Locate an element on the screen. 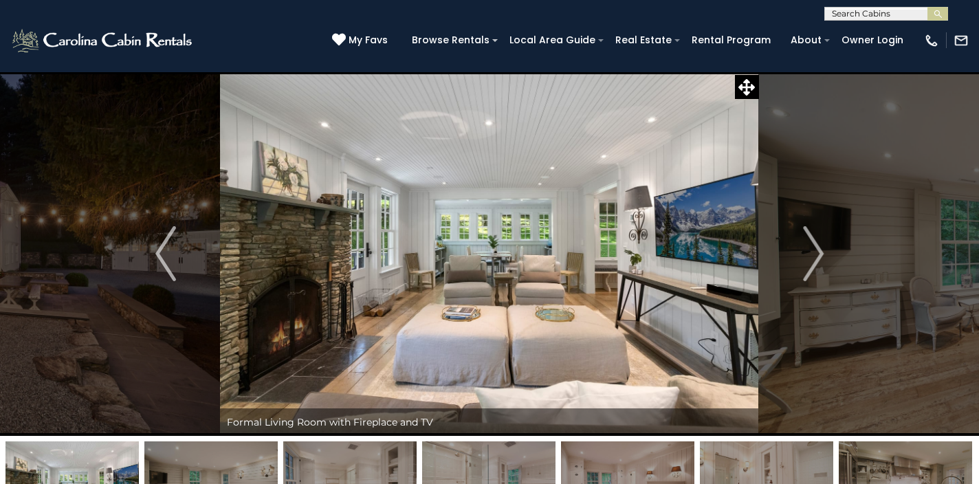 The height and width of the screenshot is (484, 979). div: Formal Living Room with Fireplace and TV is located at coordinates (489, 422).